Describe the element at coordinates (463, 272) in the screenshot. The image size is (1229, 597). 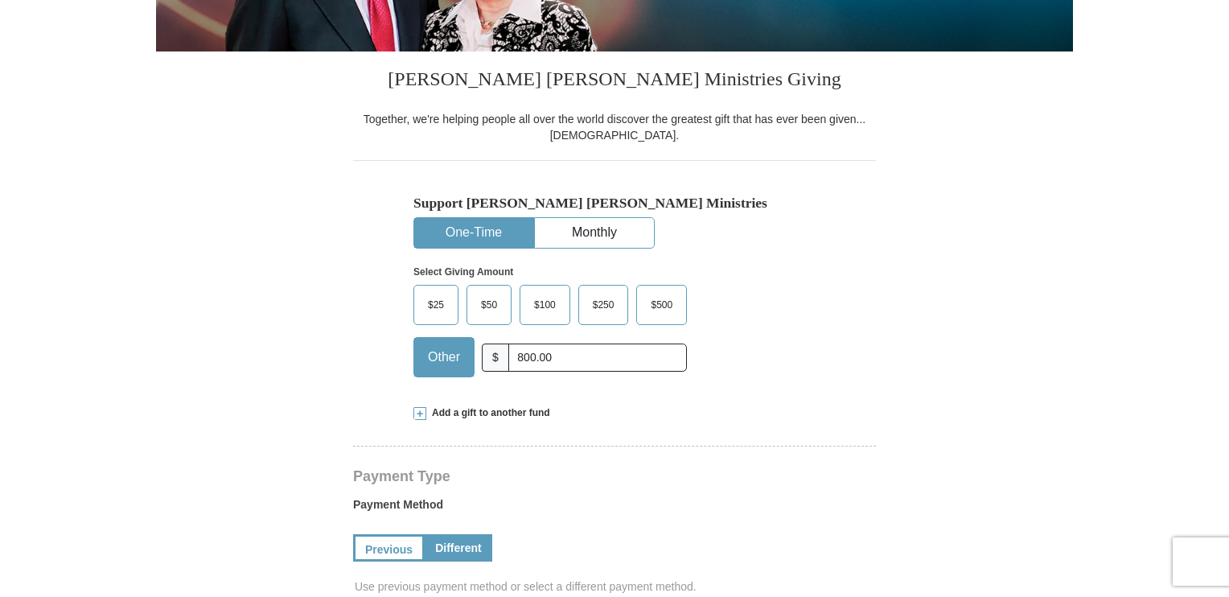
I see `strong: Select Giving Amount` at that location.